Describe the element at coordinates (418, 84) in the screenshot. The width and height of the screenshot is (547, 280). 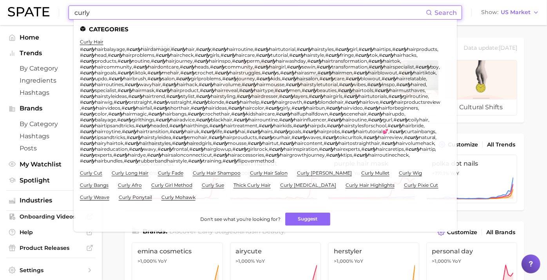
I see `span: haired` at that location.